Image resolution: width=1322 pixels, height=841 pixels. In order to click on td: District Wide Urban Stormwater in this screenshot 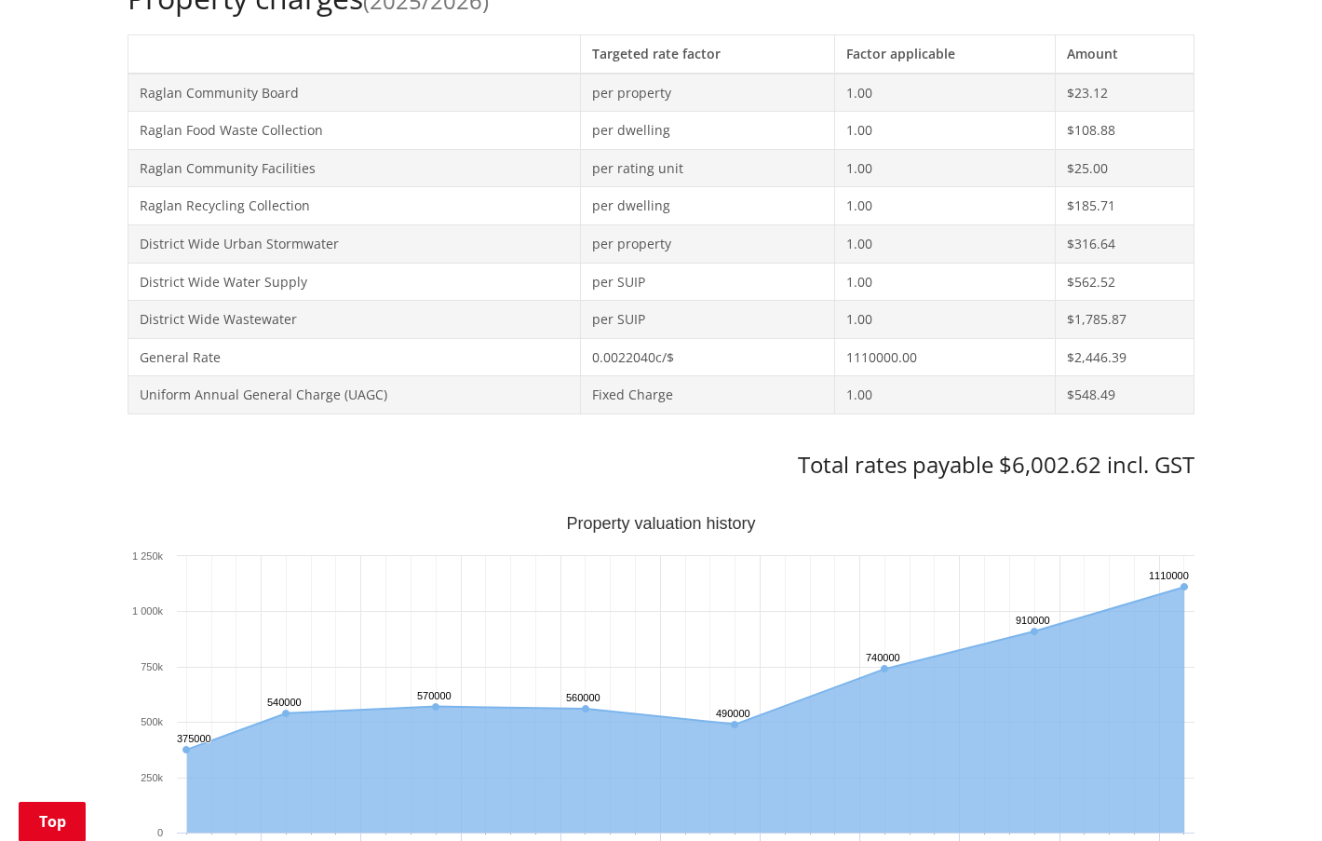, I will do `click(355, 243)`.